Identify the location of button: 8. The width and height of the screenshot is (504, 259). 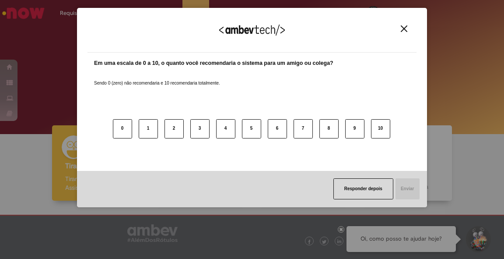
(329, 129).